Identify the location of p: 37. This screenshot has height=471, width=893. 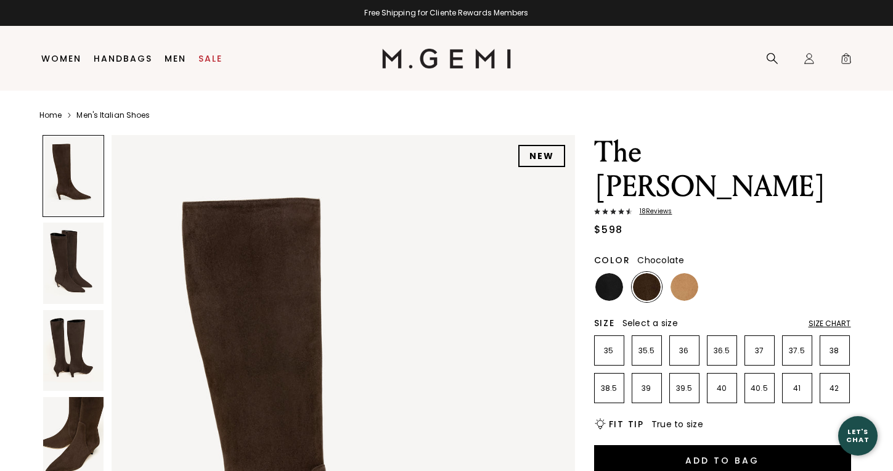
(759, 351).